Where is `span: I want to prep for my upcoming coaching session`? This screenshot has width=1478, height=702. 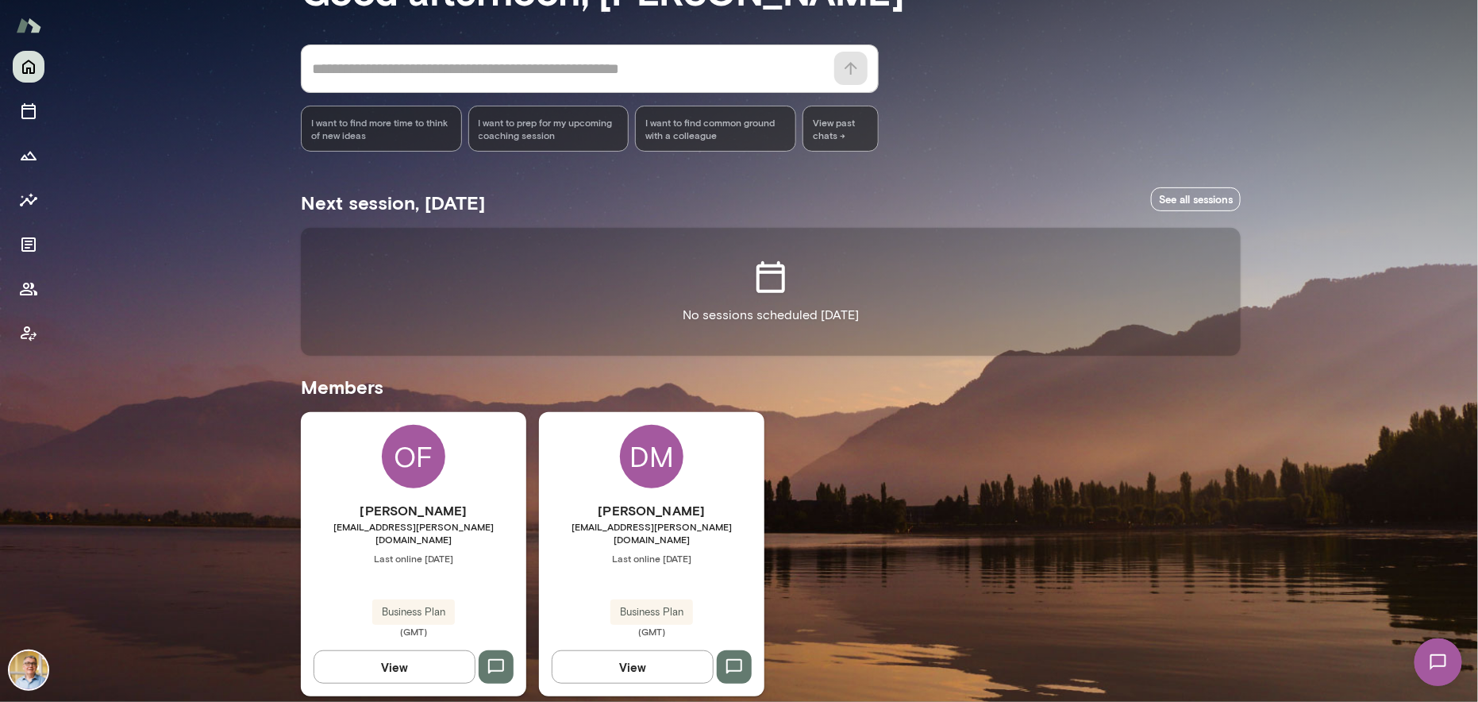
span: I want to prep for my upcoming coaching session is located at coordinates (548, 129).